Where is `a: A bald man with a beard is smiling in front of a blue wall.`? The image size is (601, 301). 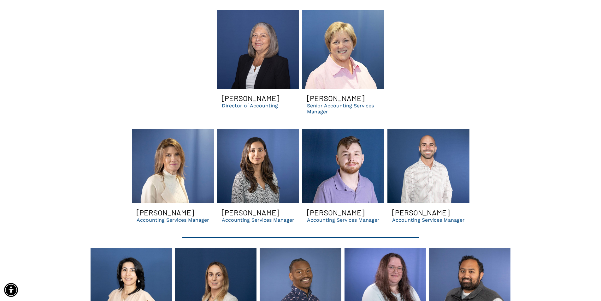 a: A bald man with a beard is smiling in front of a blue wall. is located at coordinates (428, 166).